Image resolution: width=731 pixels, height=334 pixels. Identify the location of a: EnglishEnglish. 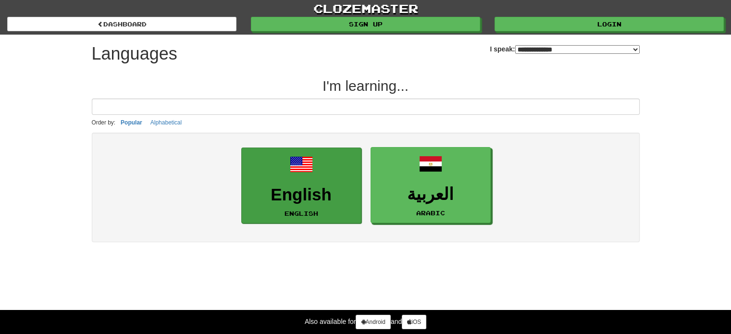
(301, 185).